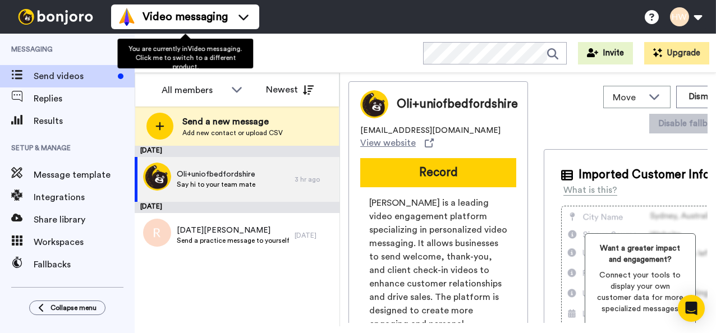  Describe the element at coordinates (185, 17) in the screenshot. I see `span: Video messaging` at that location.